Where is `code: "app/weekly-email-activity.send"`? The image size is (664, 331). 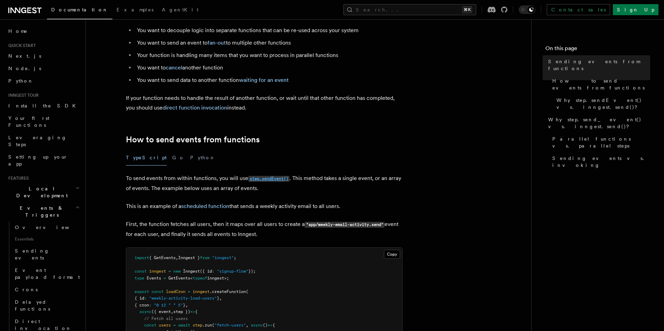
code: "app/weekly-email-activity.send" is located at coordinates (344, 225).